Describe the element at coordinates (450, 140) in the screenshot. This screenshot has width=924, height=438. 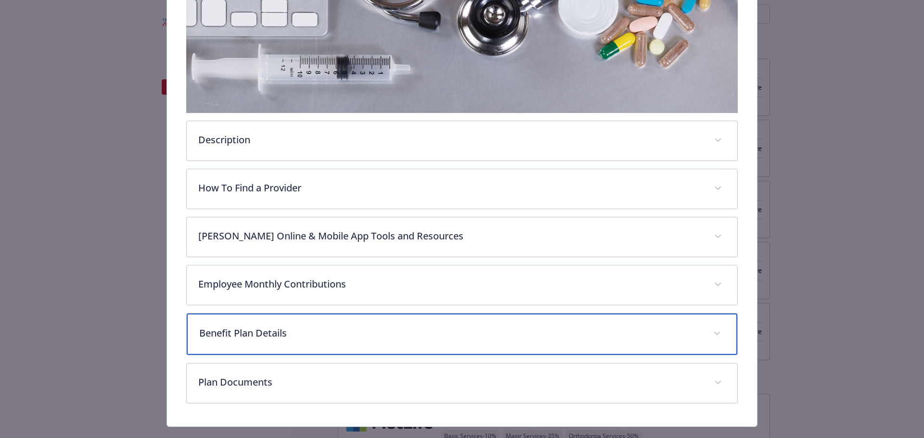
I see `p: Description` at that location.